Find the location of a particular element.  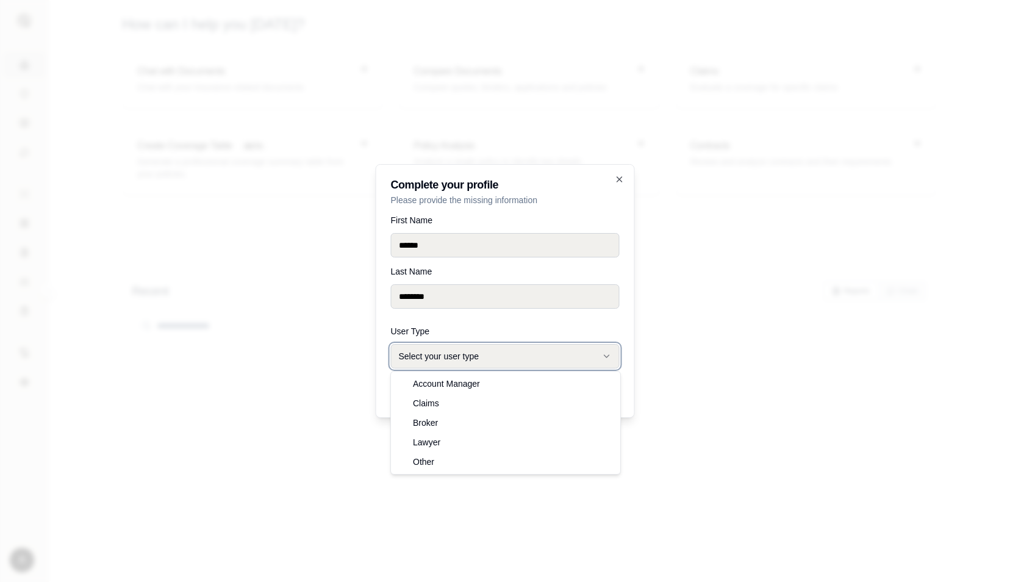

label: User Type is located at coordinates (505, 331).